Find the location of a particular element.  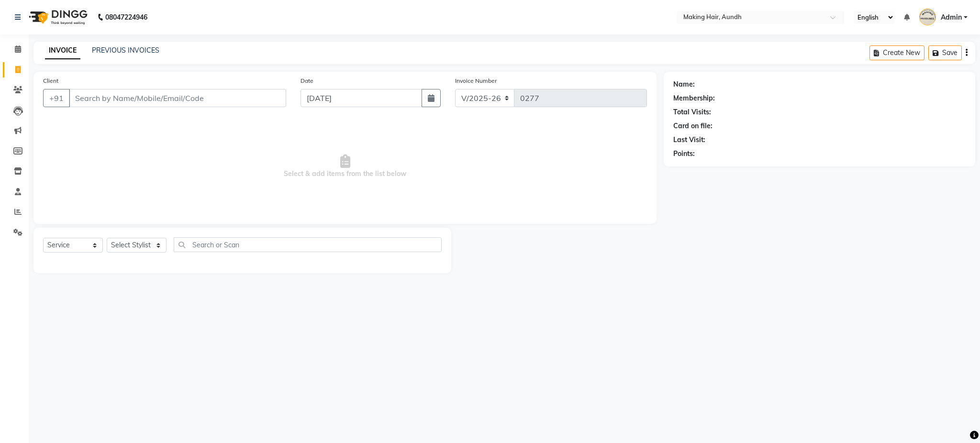

b: 08047224946 is located at coordinates (126, 17).